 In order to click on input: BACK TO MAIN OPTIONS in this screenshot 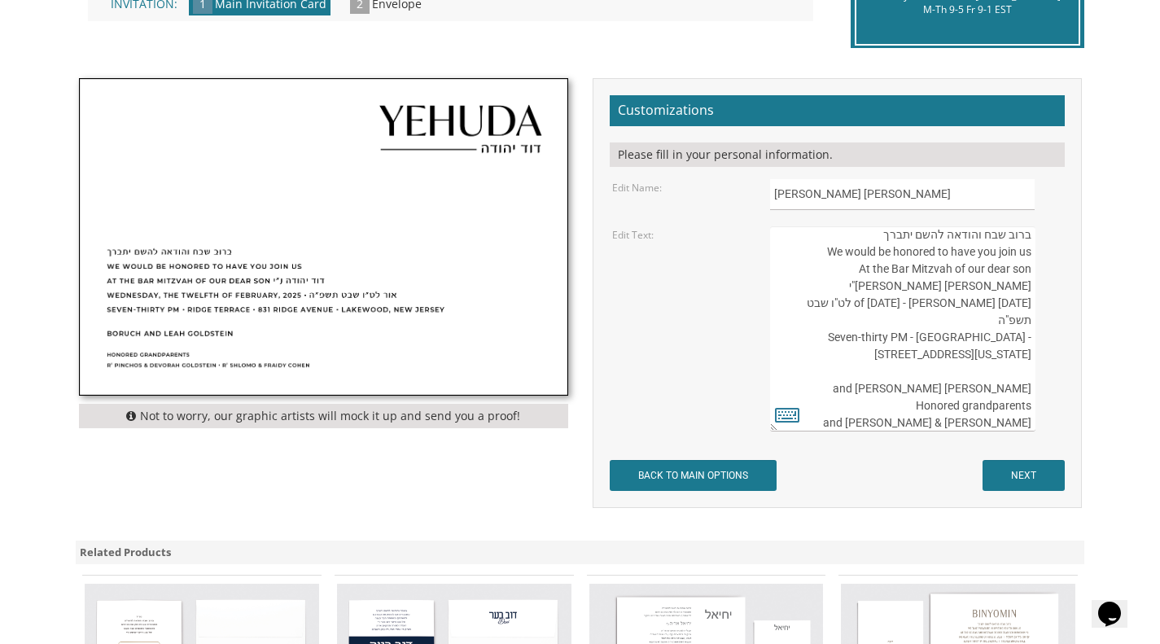, I will do `click(693, 475)`.